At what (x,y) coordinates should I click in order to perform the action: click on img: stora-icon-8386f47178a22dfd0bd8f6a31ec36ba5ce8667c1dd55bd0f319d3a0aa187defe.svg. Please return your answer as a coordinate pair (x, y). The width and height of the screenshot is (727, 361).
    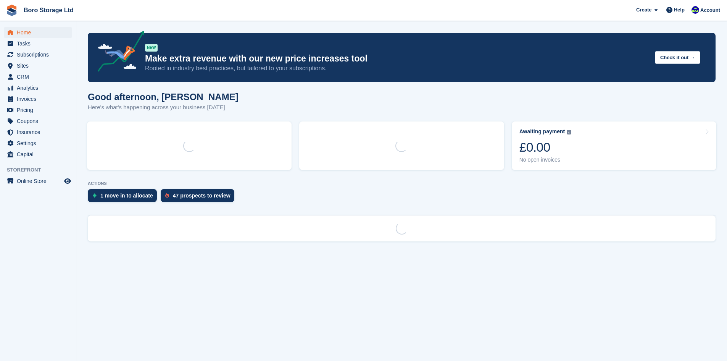
    Looking at the image, I should click on (12, 10).